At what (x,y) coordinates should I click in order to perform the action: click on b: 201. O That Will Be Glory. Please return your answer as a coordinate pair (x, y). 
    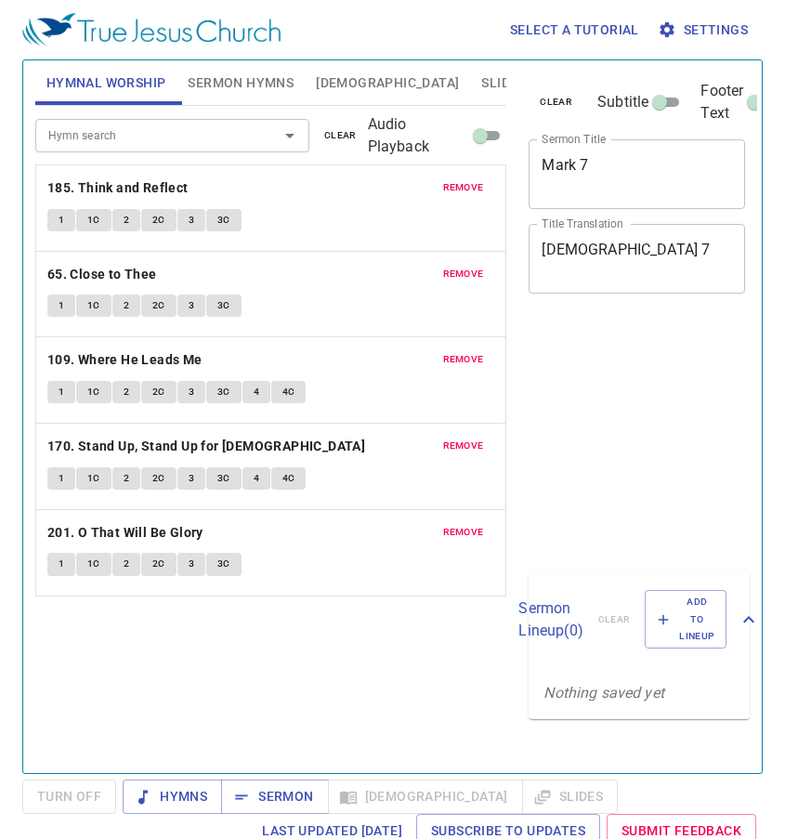
    Looking at the image, I should click on (125, 533).